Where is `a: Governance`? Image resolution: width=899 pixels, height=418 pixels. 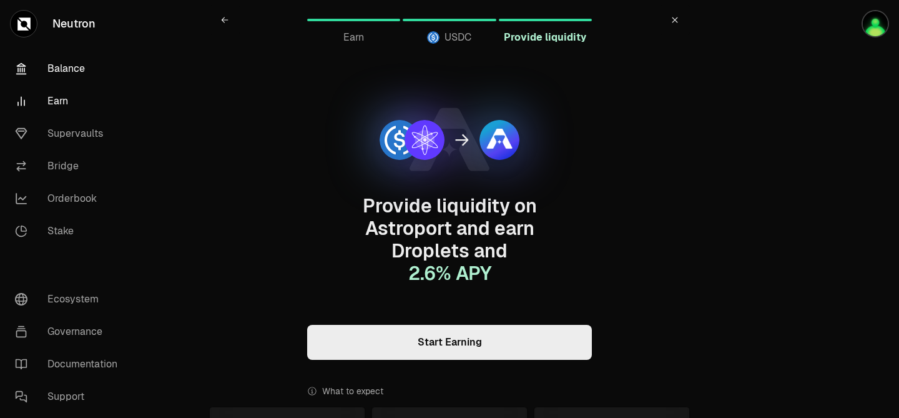
a: Governance is located at coordinates (70, 331).